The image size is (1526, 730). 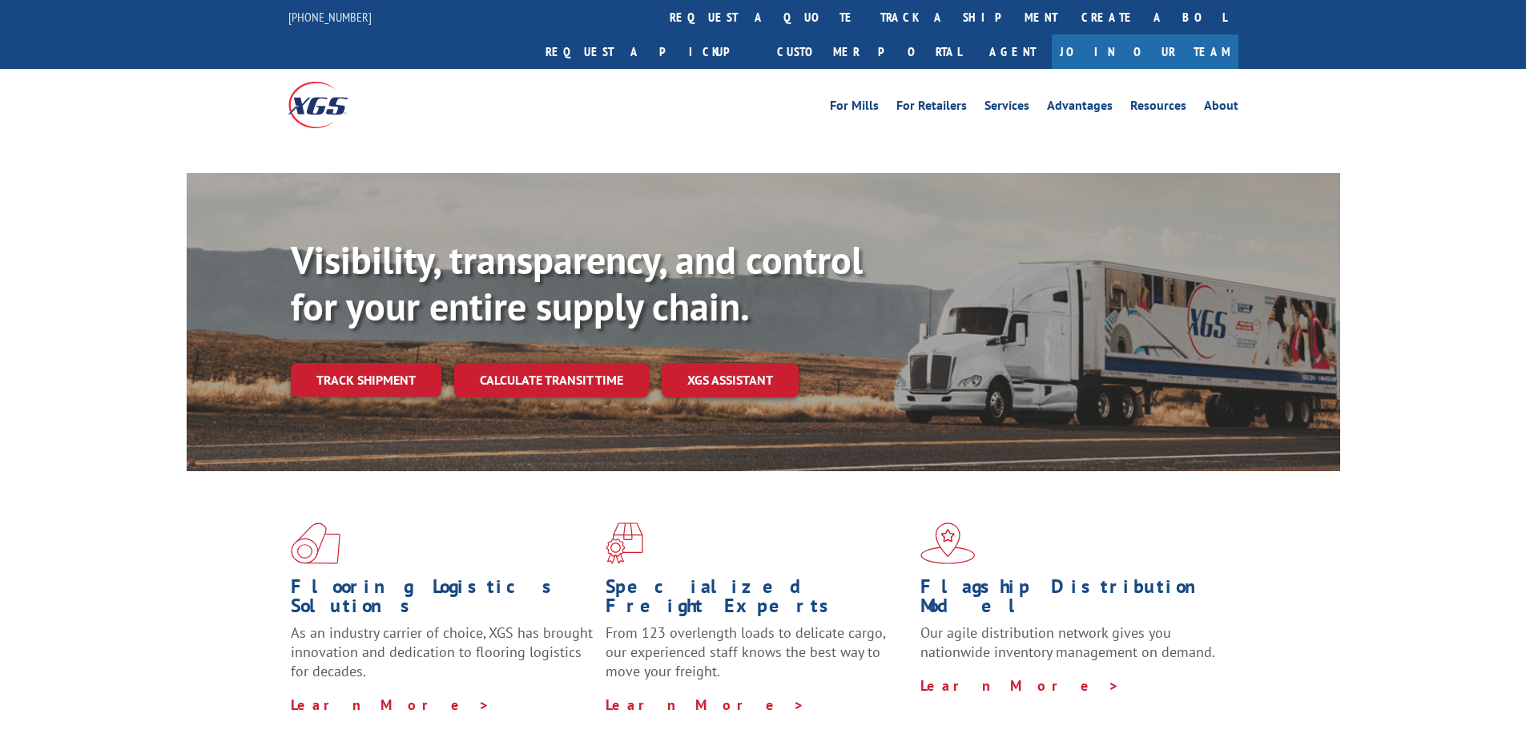 I want to click on h1: Flagship Distribution Model, so click(x=1072, y=600).